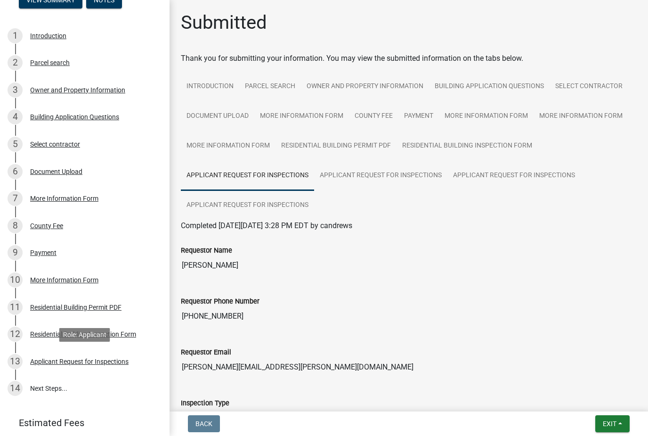 This screenshot has height=436, width=648. Describe the element at coordinates (83, 334) in the screenshot. I see `div: Residential Building Inspection Form` at that location.